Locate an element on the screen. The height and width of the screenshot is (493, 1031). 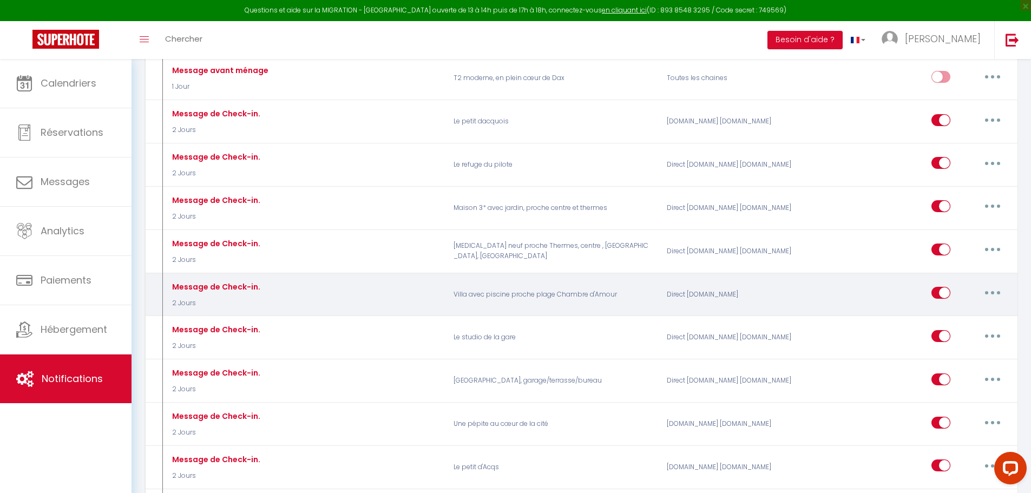
p: Villa avec piscine proche plage Chambre d'Amour is located at coordinates (553, 295).